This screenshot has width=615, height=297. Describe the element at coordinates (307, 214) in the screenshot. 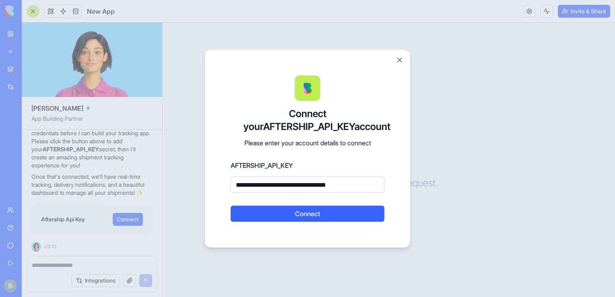

I see `button: Connect` at that location.